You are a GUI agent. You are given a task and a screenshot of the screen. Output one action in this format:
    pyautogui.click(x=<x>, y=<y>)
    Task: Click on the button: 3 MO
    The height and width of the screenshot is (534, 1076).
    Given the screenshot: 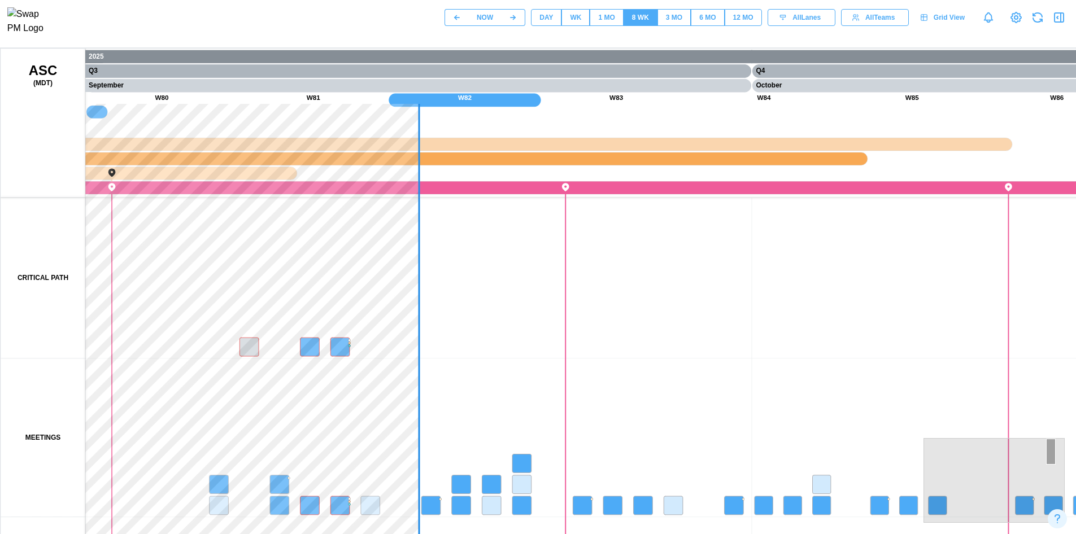 What is the action you would take?
    pyautogui.click(x=674, y=18)
    